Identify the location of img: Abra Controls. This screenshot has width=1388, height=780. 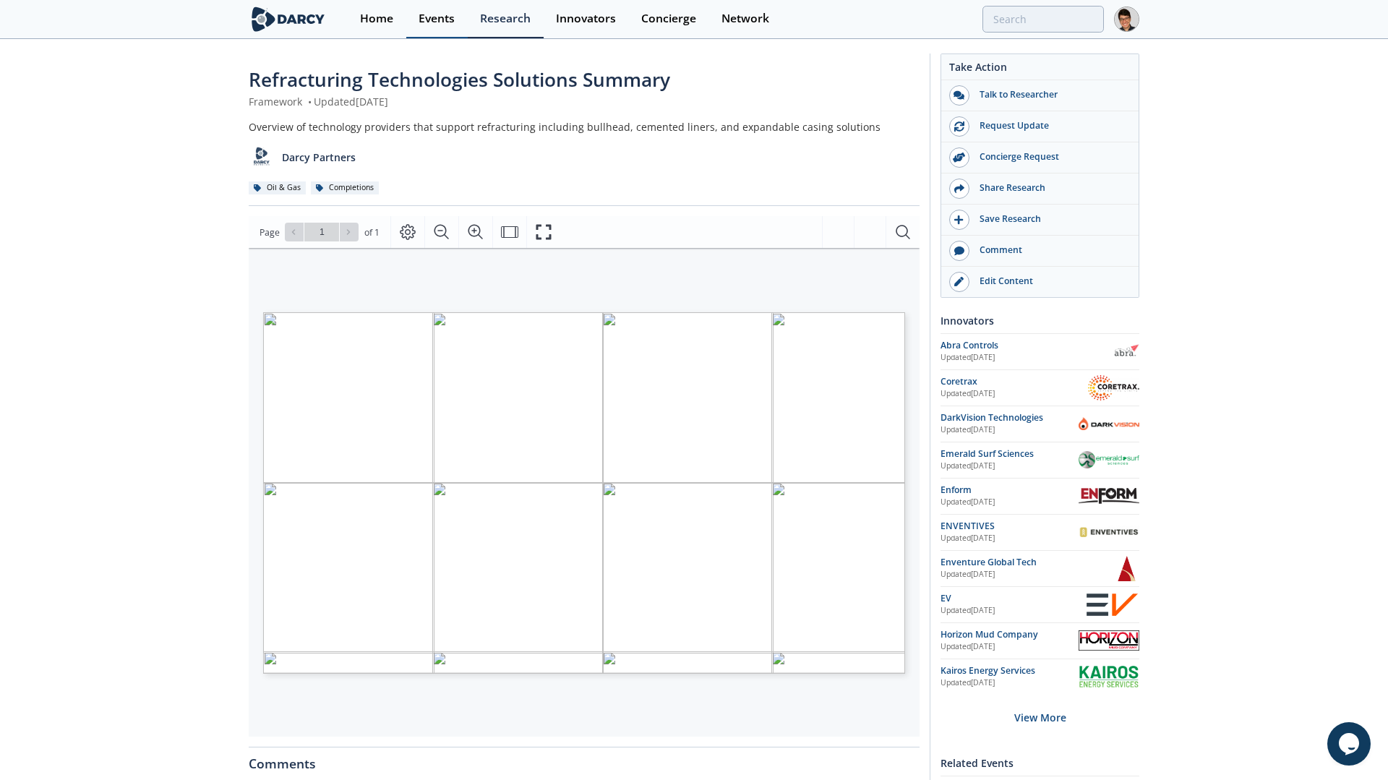
(1127, 351).